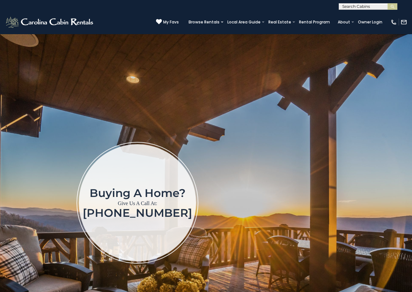 The width and height of the screenshot is (412, 292). What do you see at coordinates (137, 193) in the screenshot?
I see `h1: Buying a home?` at bounding box center [137, 193].